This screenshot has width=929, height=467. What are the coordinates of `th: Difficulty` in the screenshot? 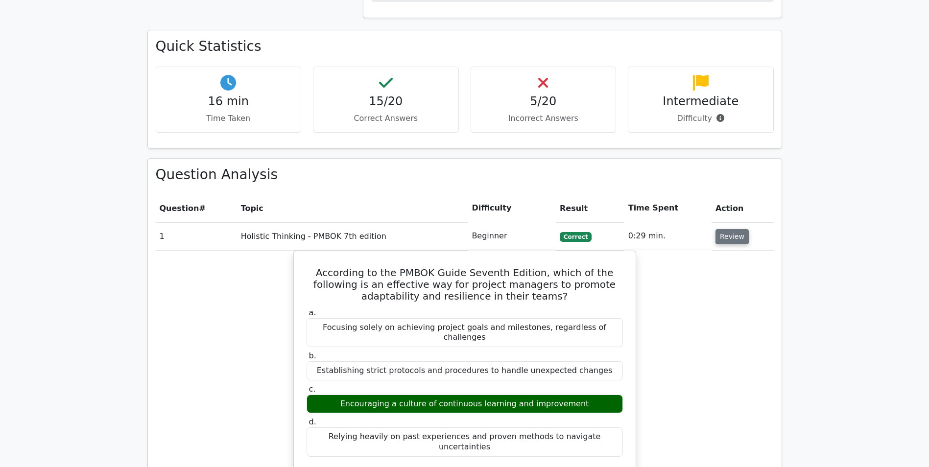 It's located at (512, 208).